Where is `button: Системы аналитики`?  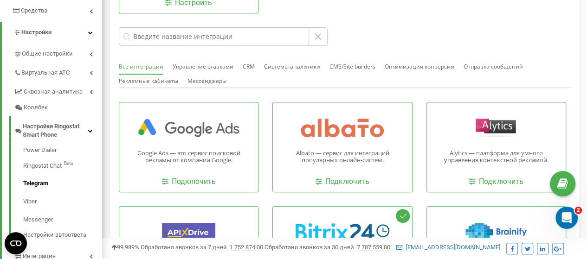
button: Системы аналитики is located at coordinates (292, 67).